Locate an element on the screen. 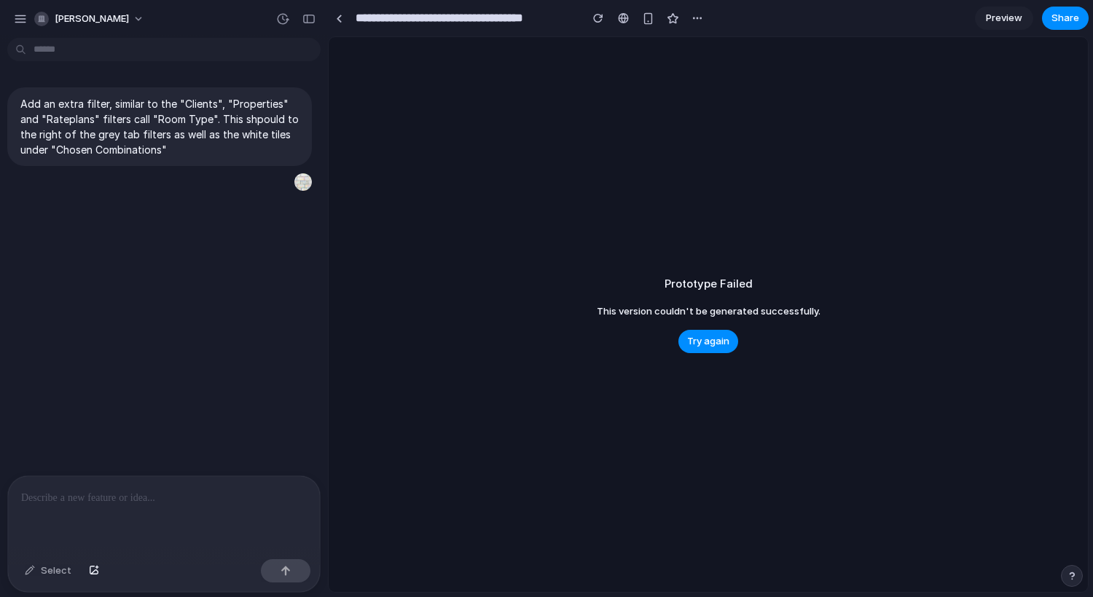 This screenshot has width=1093, height=597. span: Preview is located at coordinates (1004, 18).